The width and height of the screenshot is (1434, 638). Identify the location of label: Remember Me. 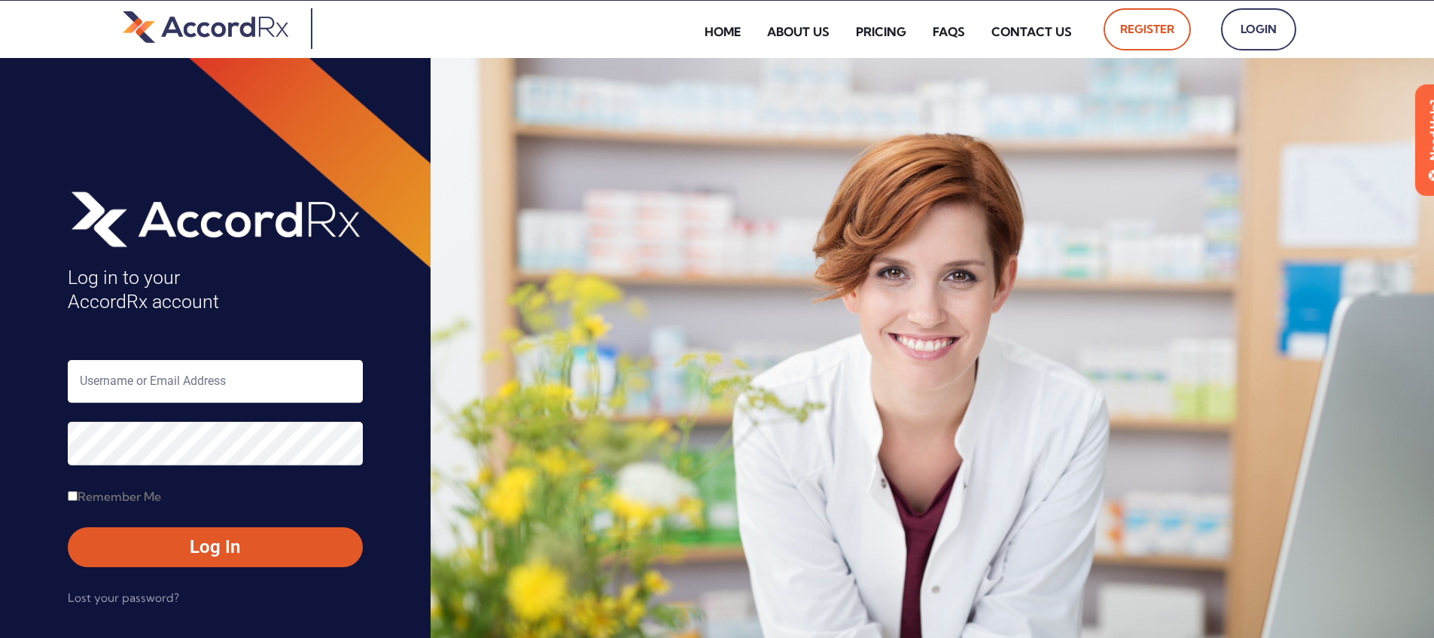
(114, 496).